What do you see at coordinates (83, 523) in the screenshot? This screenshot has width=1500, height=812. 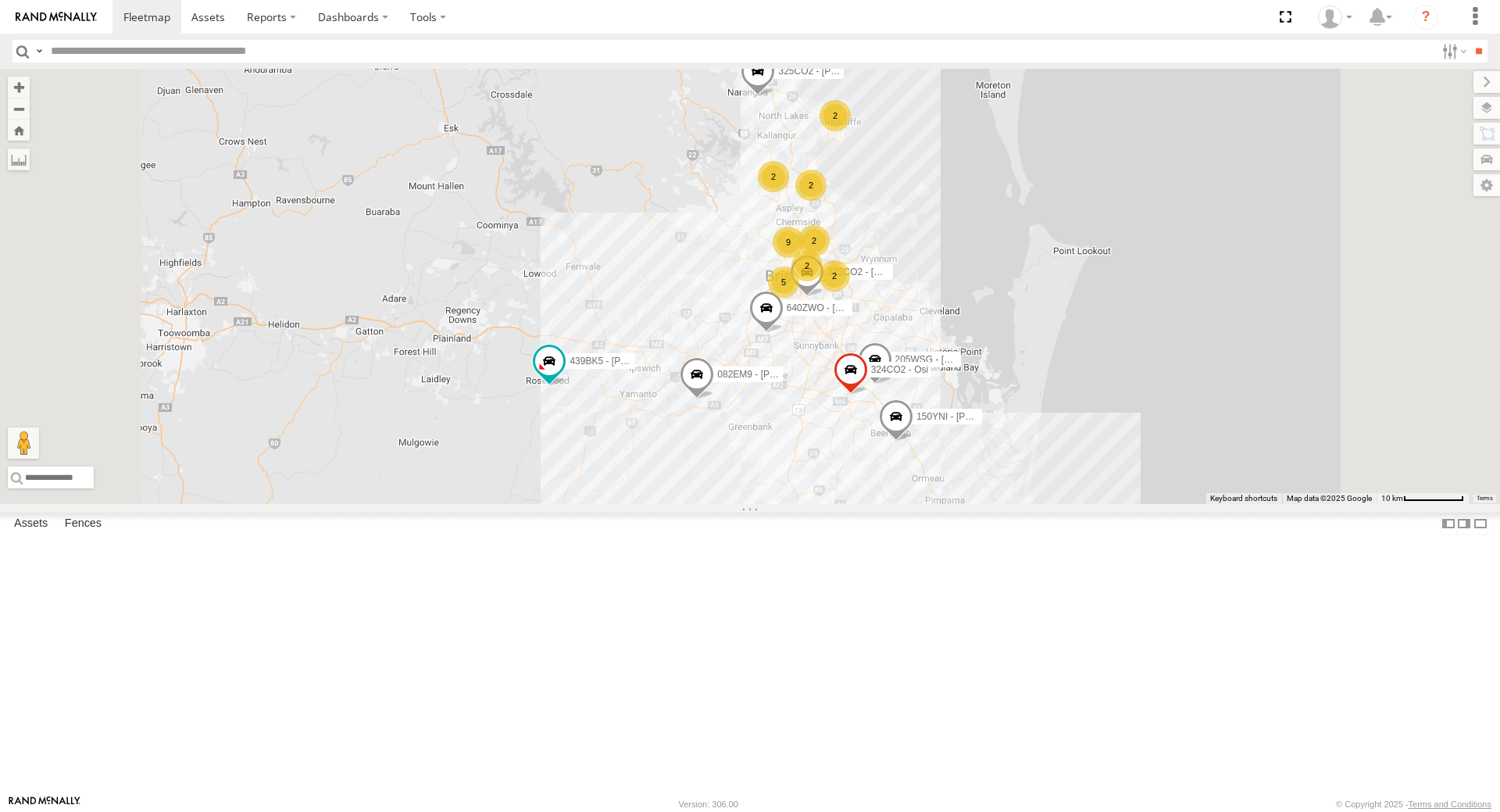 I see `label: Fences` at bounding box center [83, 523].